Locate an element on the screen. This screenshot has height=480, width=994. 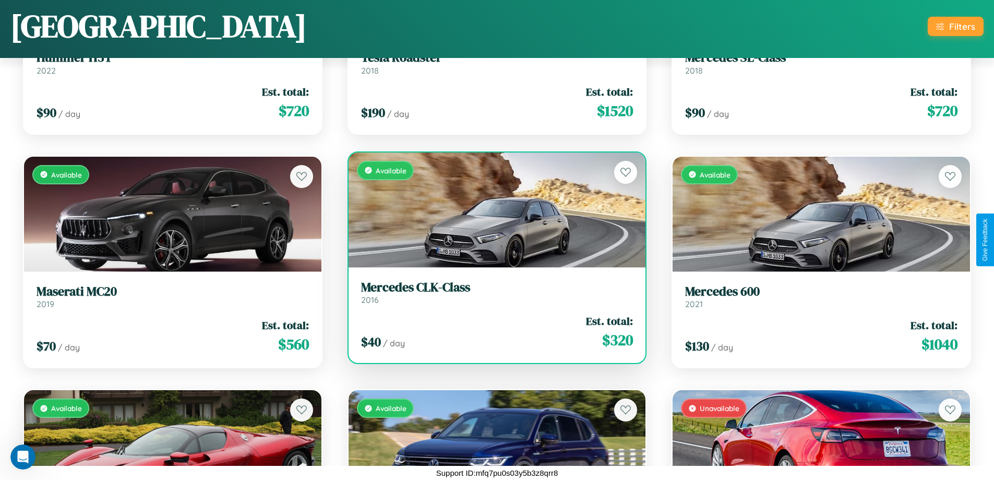
span: $ 320 is located at coordinates (617, 340).